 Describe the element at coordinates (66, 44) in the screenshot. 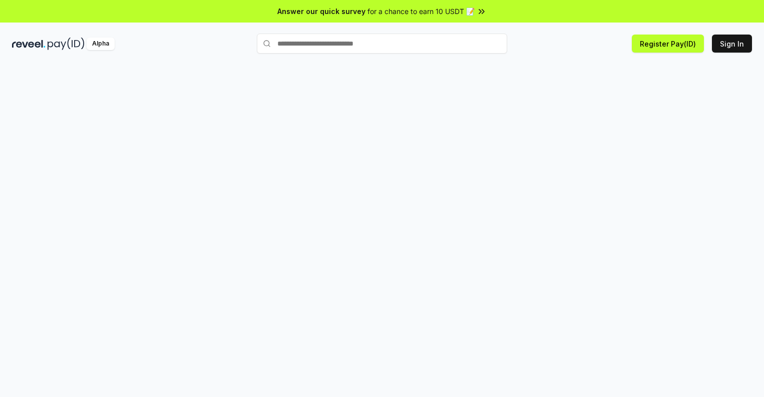

I see `img: pay_id` at that location.